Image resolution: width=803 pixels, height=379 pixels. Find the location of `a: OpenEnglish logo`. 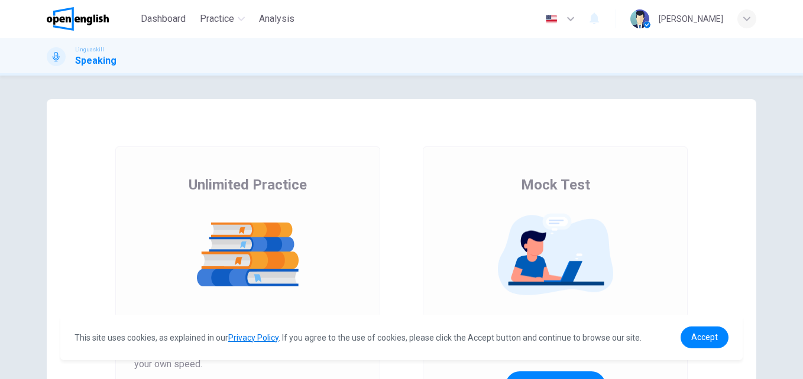

a: OpenEnglish logo is located at coordinates (91, 19).